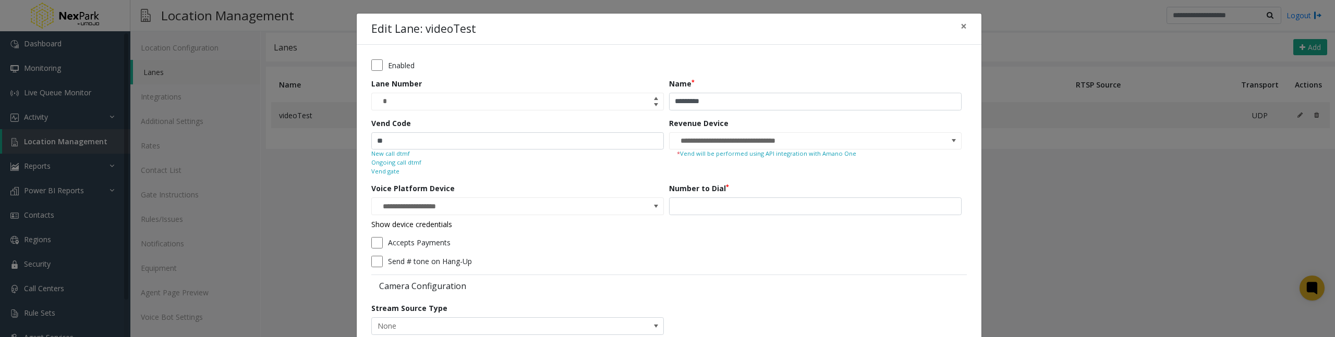 The image size is (1335, 337). Describe the element at coordinates (699, 188) in the screenshot. I see `label: Number to Dial` at that location.